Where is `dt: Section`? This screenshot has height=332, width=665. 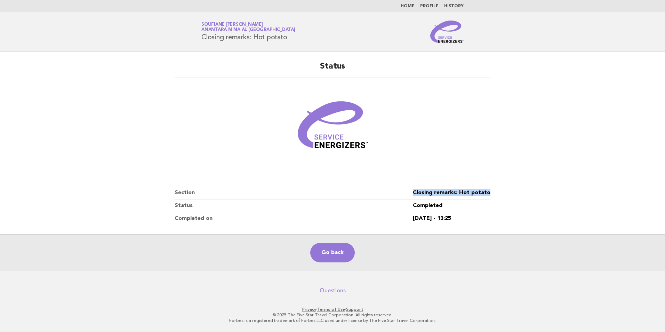 dt: Section is located at coordinates (294, 193).